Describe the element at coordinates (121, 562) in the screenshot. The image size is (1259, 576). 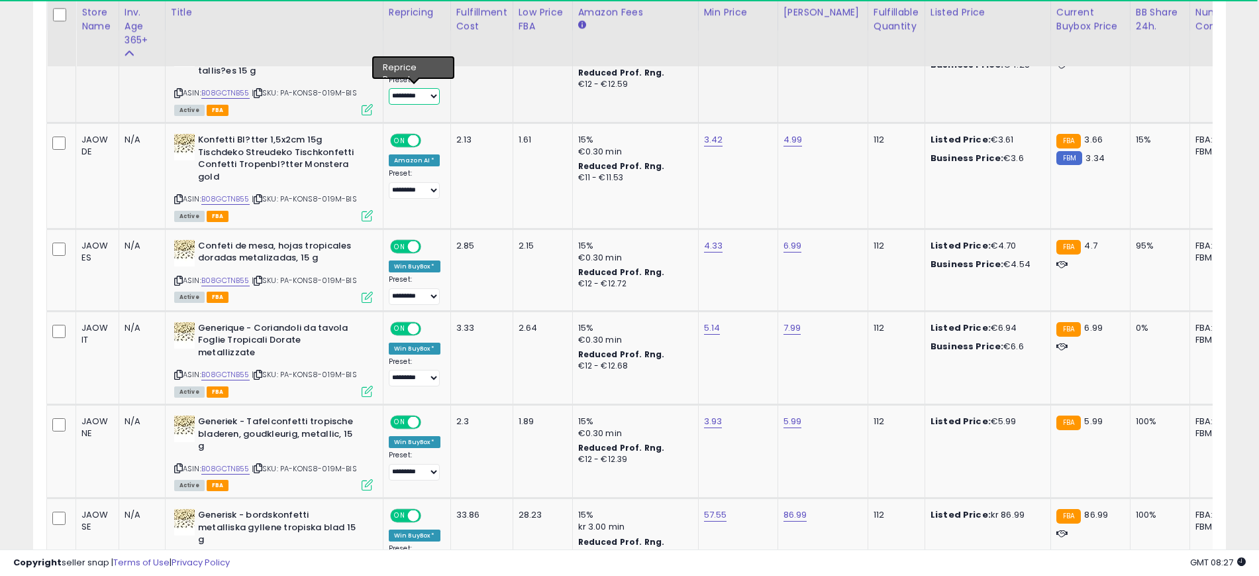
I see `div: seller snap | |` at that location.